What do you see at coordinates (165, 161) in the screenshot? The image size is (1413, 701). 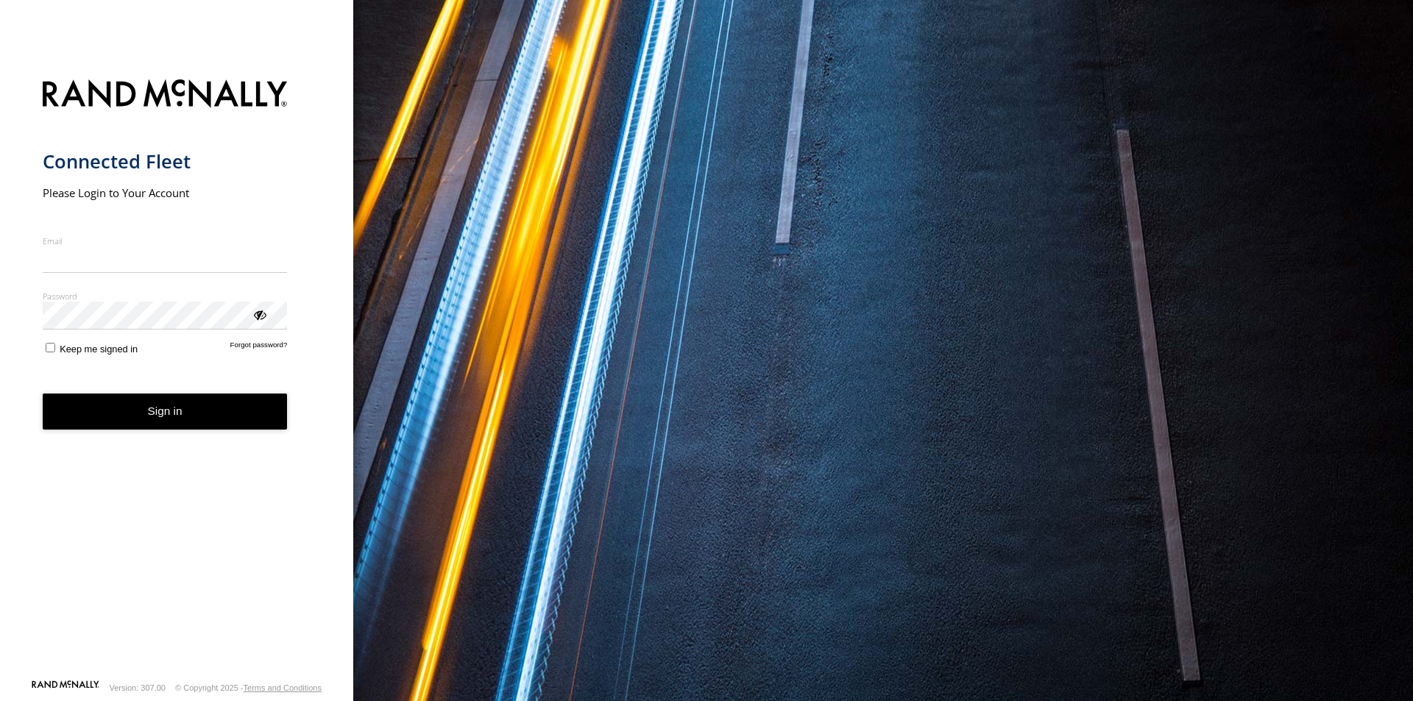 I see `h1: Connected Fleet` at bounding box center [165, 161].